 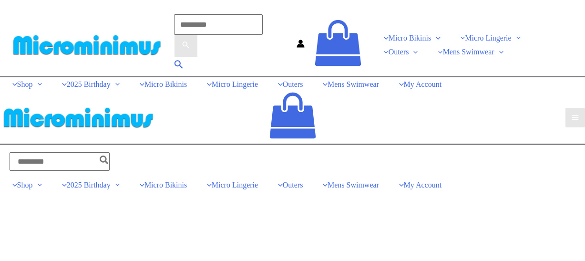 I want to click on img: MM SHOP LOGO FLAT, so click(x=87, y=45).